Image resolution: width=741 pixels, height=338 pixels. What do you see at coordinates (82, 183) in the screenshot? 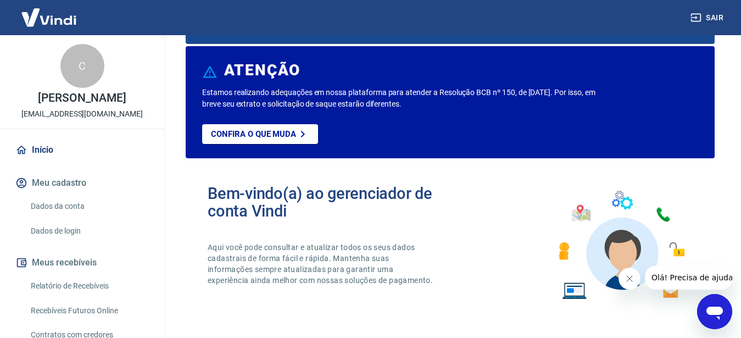
I see `button: Meu cadastro` at bounding box center [82, 183].